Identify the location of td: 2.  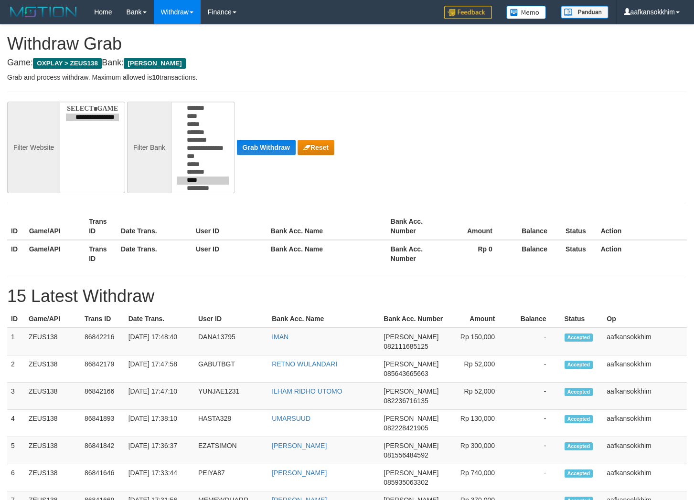
(16, 369).